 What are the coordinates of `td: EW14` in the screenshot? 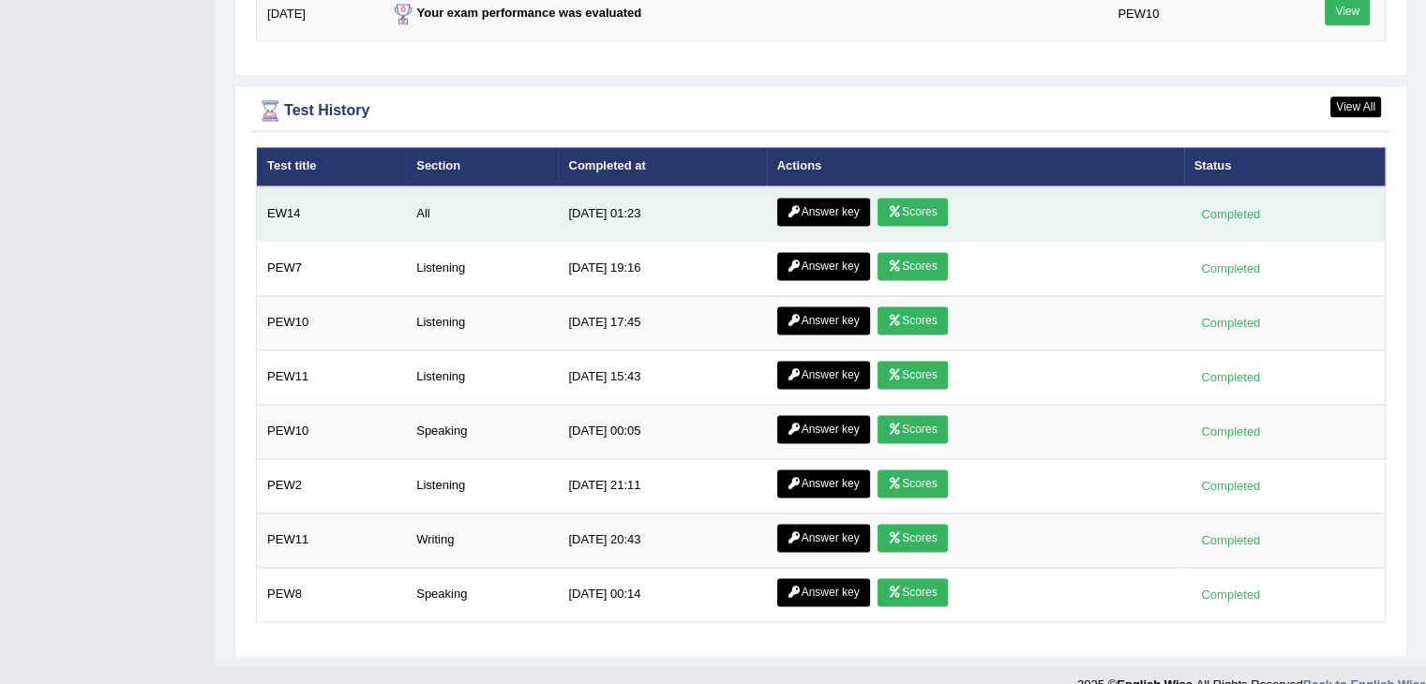 It's located at (332, 214).